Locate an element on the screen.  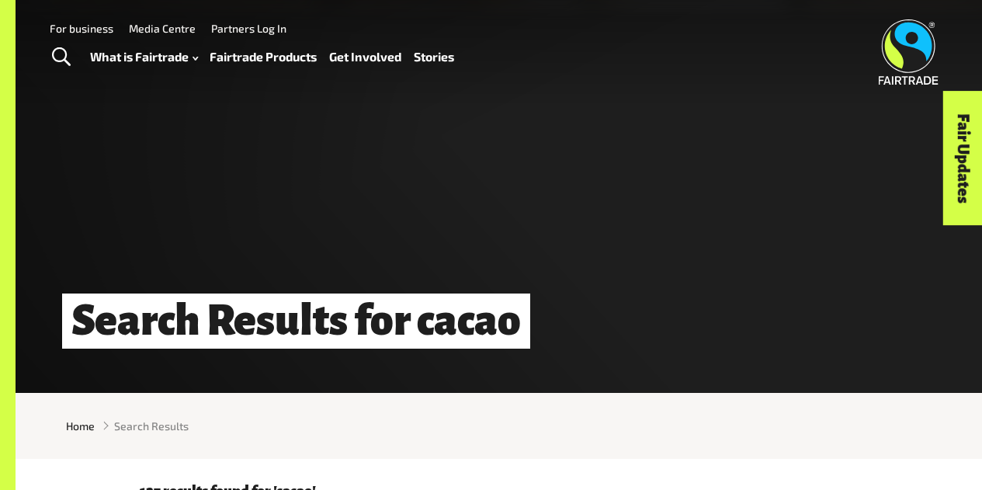
a: Stories is located at coordinates (434, 57).